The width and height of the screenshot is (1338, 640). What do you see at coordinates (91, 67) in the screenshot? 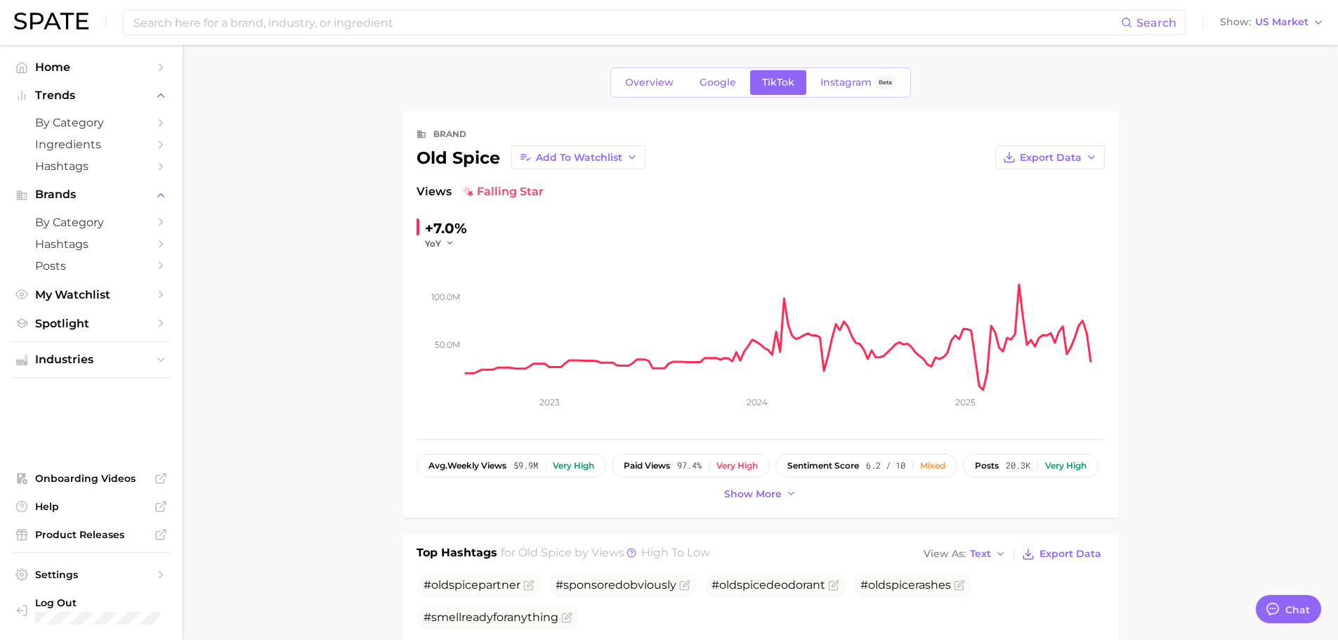
I see `span: Home` at bounding box center [91, 67].